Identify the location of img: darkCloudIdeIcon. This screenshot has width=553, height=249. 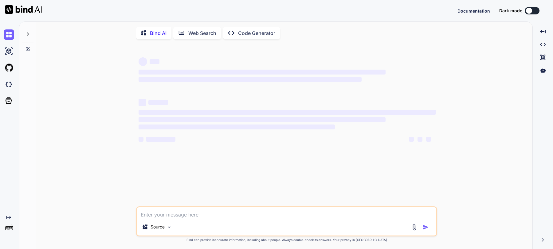
(9, 84).